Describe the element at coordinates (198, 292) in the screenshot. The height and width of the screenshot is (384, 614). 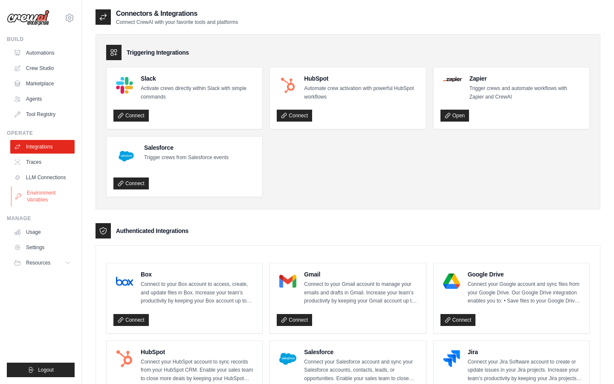
I see `p: Connect to your Box account to access, create, and update files in Box. Increase your team’s prod...` at that location.